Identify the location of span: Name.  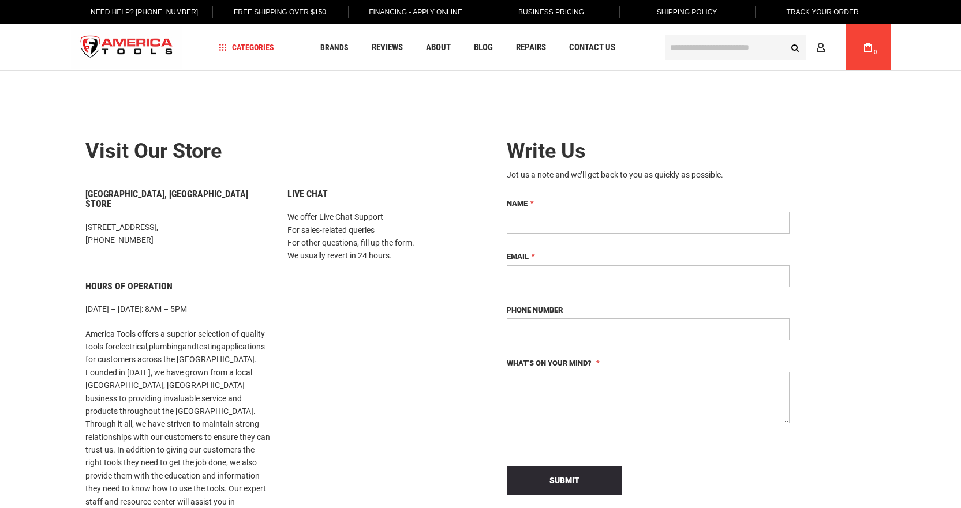
(517, 203).